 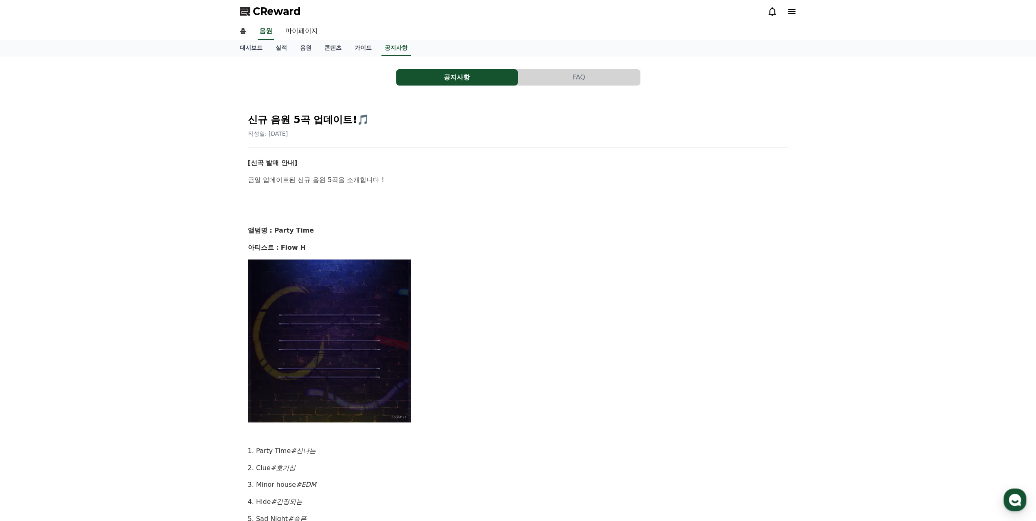 I want to click on strong: 아티스트 :, so click(x=263, y=247).